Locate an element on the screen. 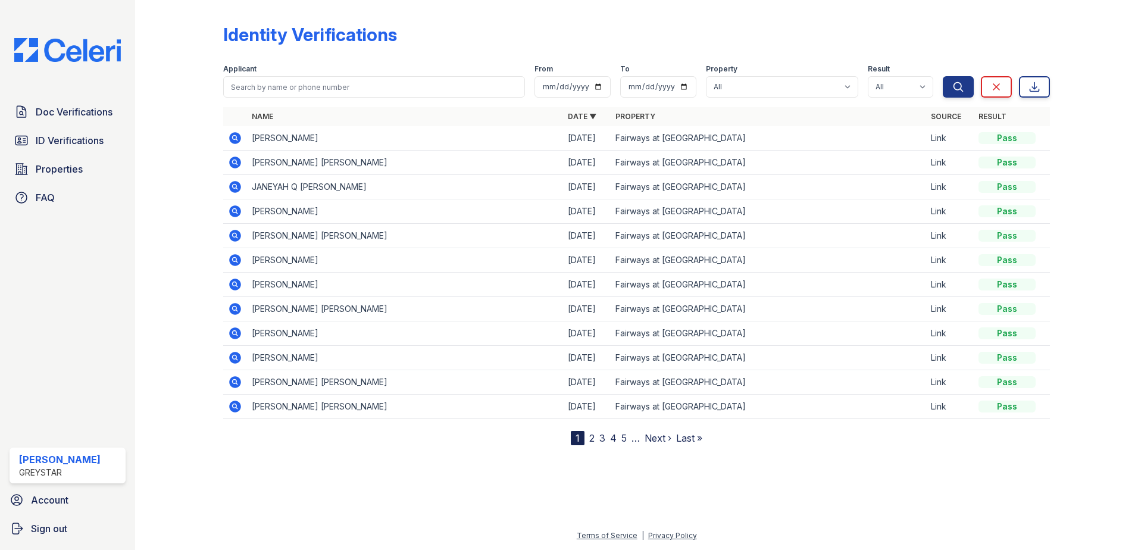 This screenshot has width=1138, height=550. div: Greystar is located at coordinates (60, 473).